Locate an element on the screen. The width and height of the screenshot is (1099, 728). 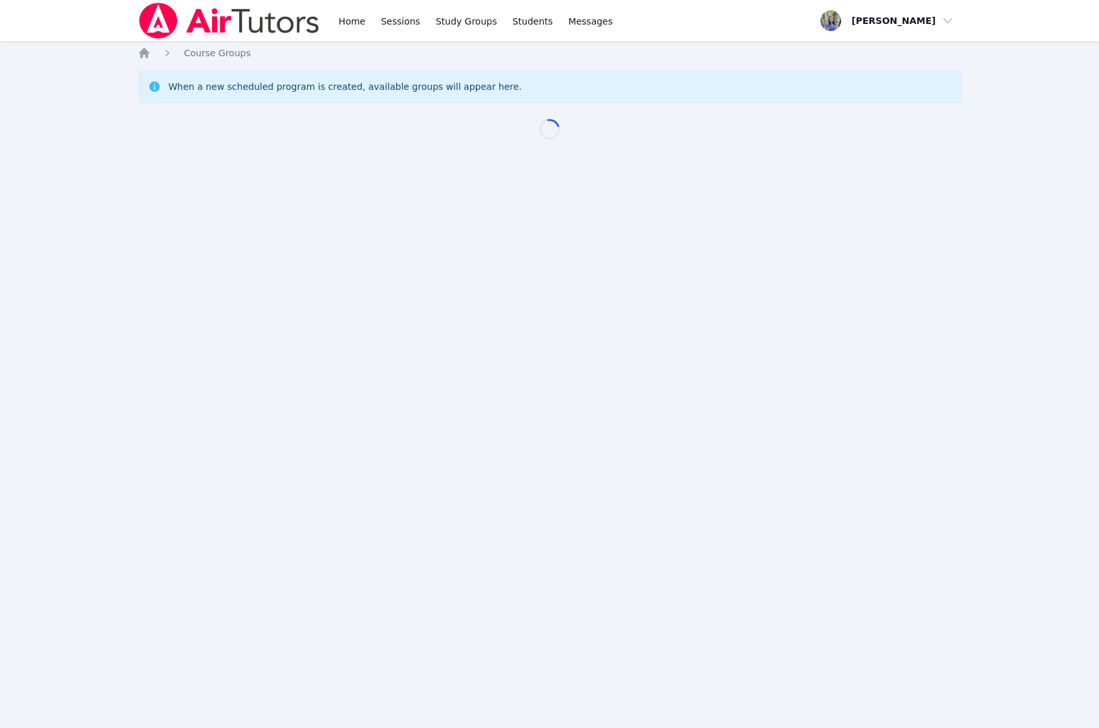
nav: Breadcrumb is located at coordinates (550, 53).